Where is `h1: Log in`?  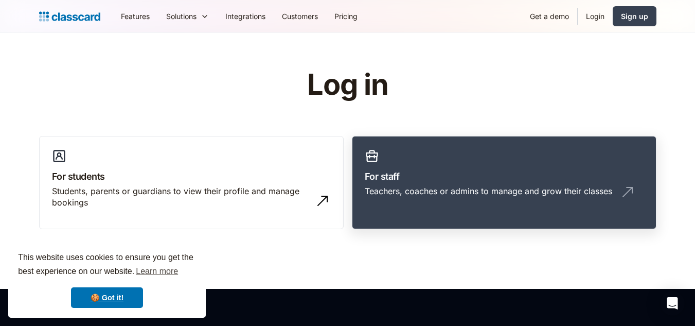 h1: Log in is located at coordinates (347, 85).